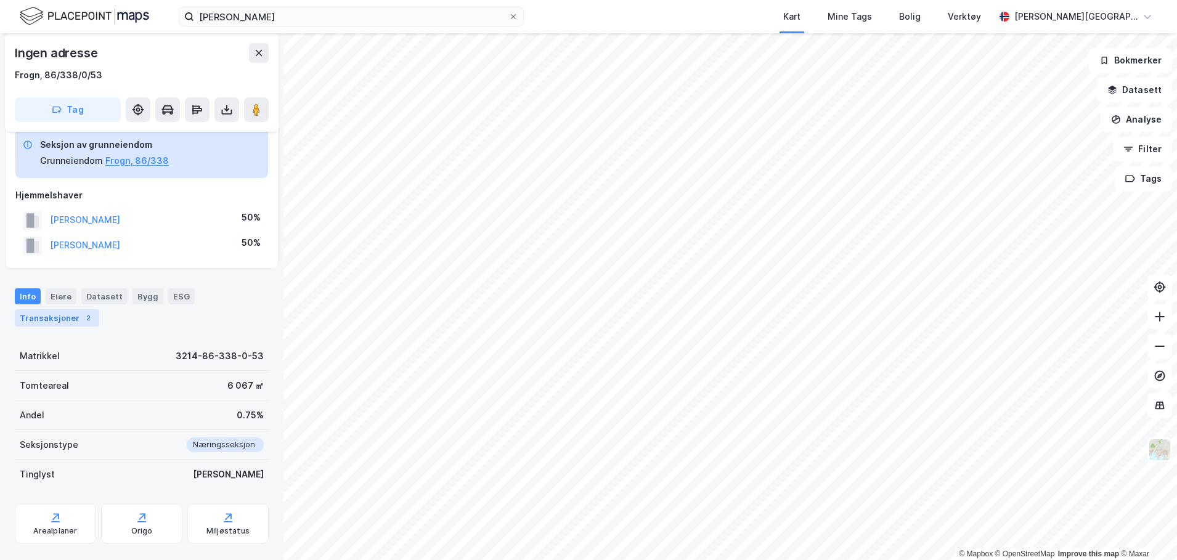 Image resolution: width=1177 pixels, height=560 pixels. I want to click on div: Bolig, so click(910, 17).